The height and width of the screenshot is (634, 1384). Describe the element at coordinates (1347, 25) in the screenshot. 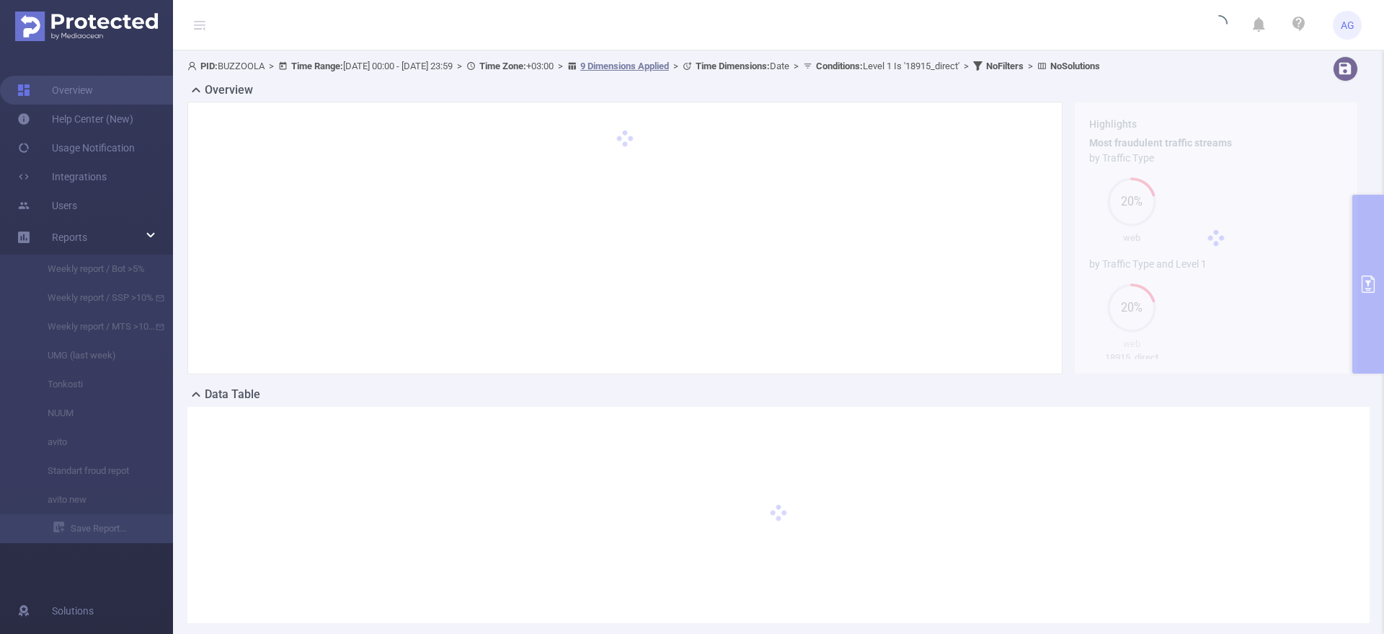

I see `span: AG` at that location.